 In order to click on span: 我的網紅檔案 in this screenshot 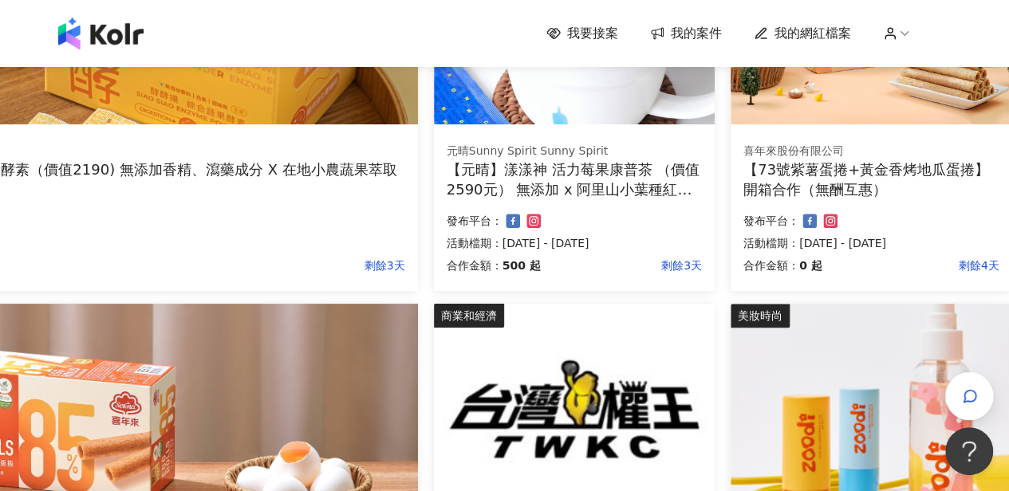, I will do `click(813, 33)`.